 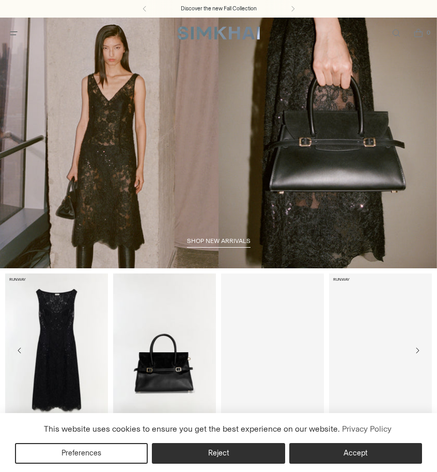 What do you see at coordinates (428, 33) in the screenshot?
I see `span: 0` at bounding box center [428, 33].